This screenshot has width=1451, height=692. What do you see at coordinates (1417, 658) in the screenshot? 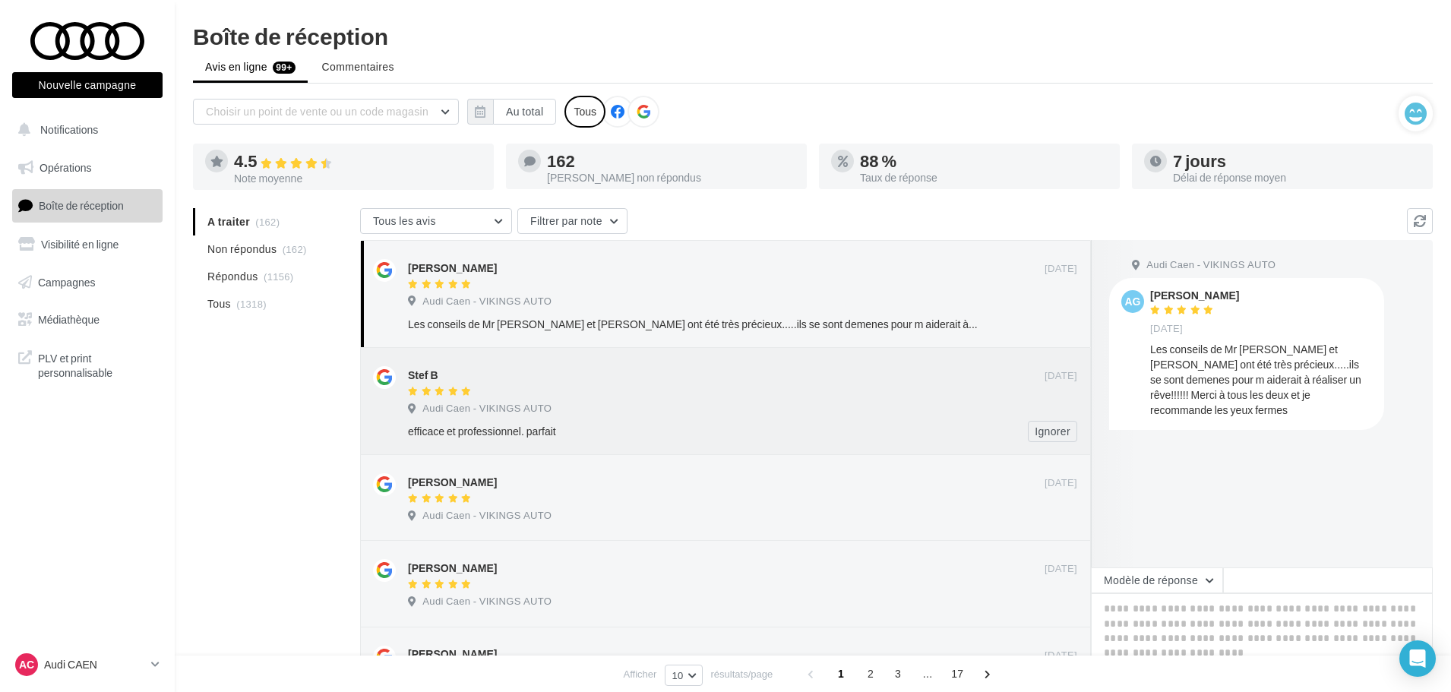
I see `div: Open Intercom Messenger` at bounding box center [1417, 658].